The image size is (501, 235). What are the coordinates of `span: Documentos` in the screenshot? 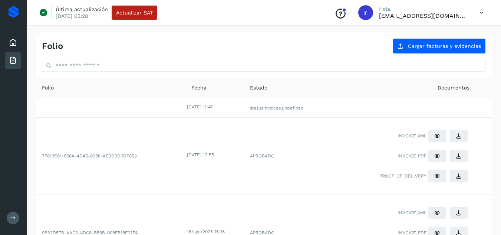 It's located at (453, 87).